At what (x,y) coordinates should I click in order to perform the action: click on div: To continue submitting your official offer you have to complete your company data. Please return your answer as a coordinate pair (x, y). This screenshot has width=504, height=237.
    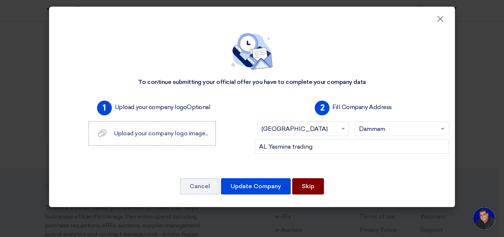
    Looking at the image, I should click on (252, 82).